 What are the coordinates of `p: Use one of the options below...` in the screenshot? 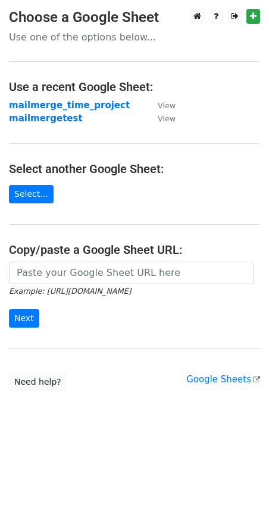 It's located at (134, 37).